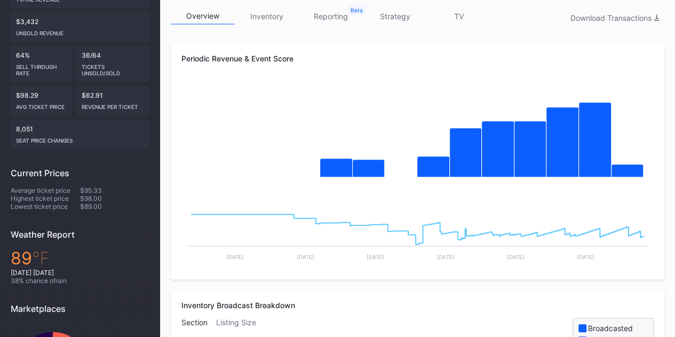  I want to click on div: Lowest ticket price, so click(45, 206).